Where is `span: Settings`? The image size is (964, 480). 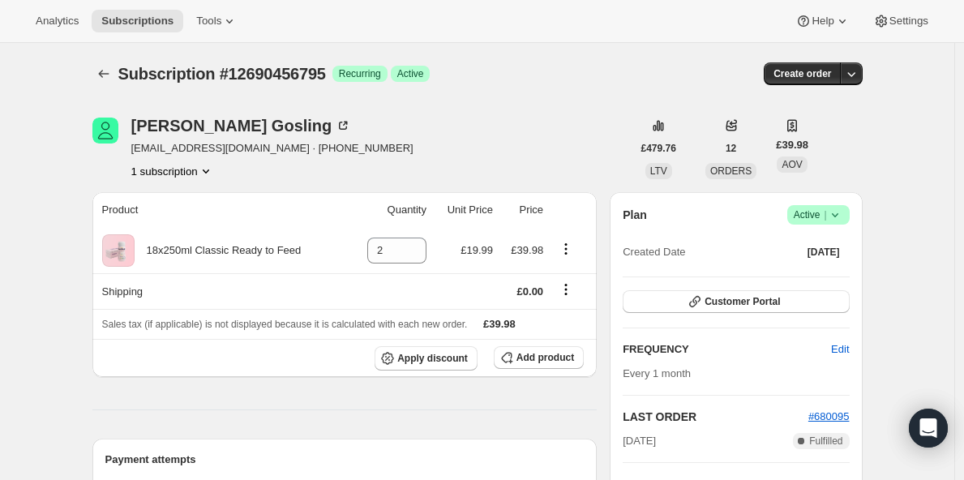 span: Settings is located at coordinates (909, 21).